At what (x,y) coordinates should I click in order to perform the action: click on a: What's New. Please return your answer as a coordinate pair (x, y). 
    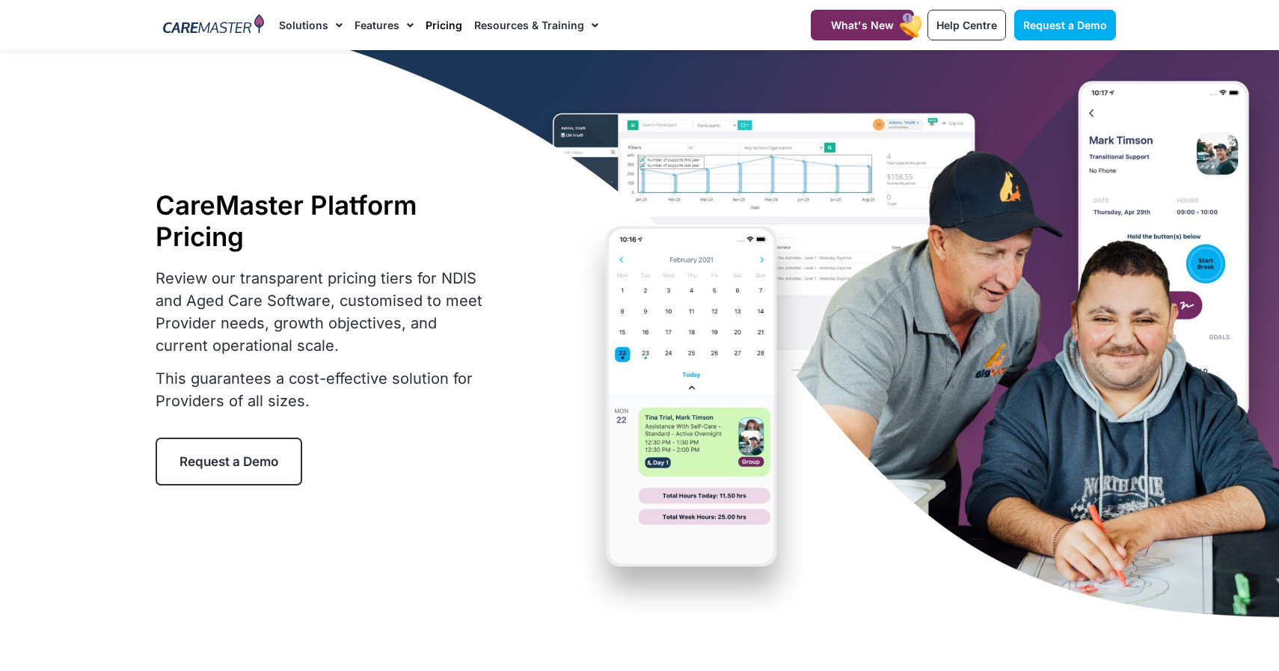
    Looking at the image, I should click on (862, 25).